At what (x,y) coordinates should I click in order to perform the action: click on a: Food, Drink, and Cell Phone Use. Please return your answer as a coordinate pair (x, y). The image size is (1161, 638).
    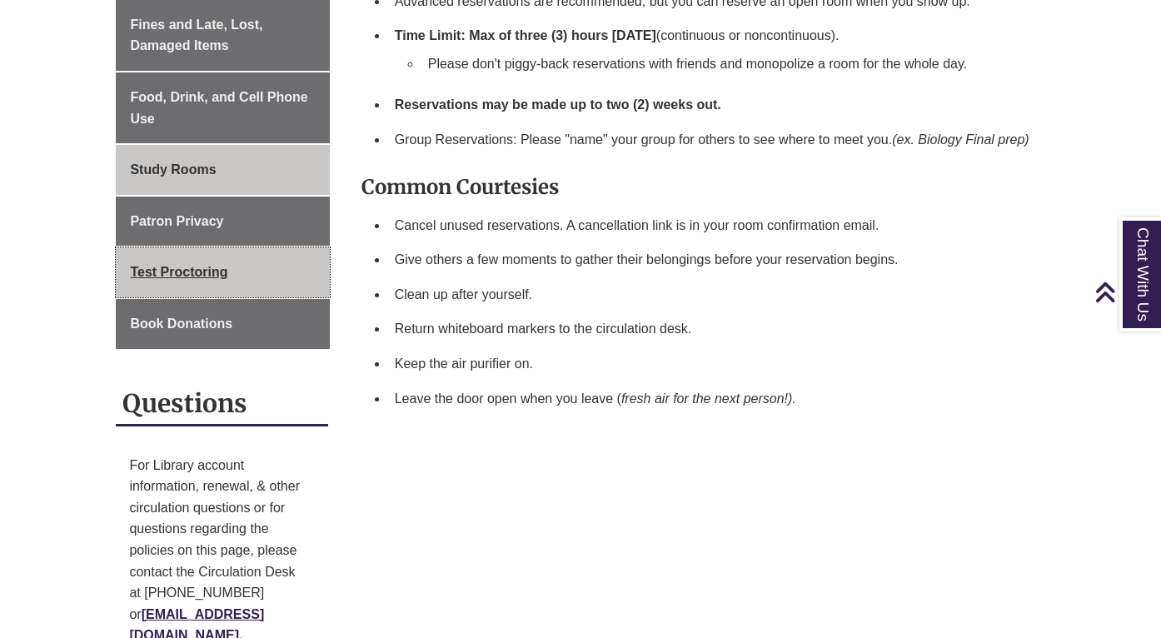
    Looking at the image, I should click on (222, 107).